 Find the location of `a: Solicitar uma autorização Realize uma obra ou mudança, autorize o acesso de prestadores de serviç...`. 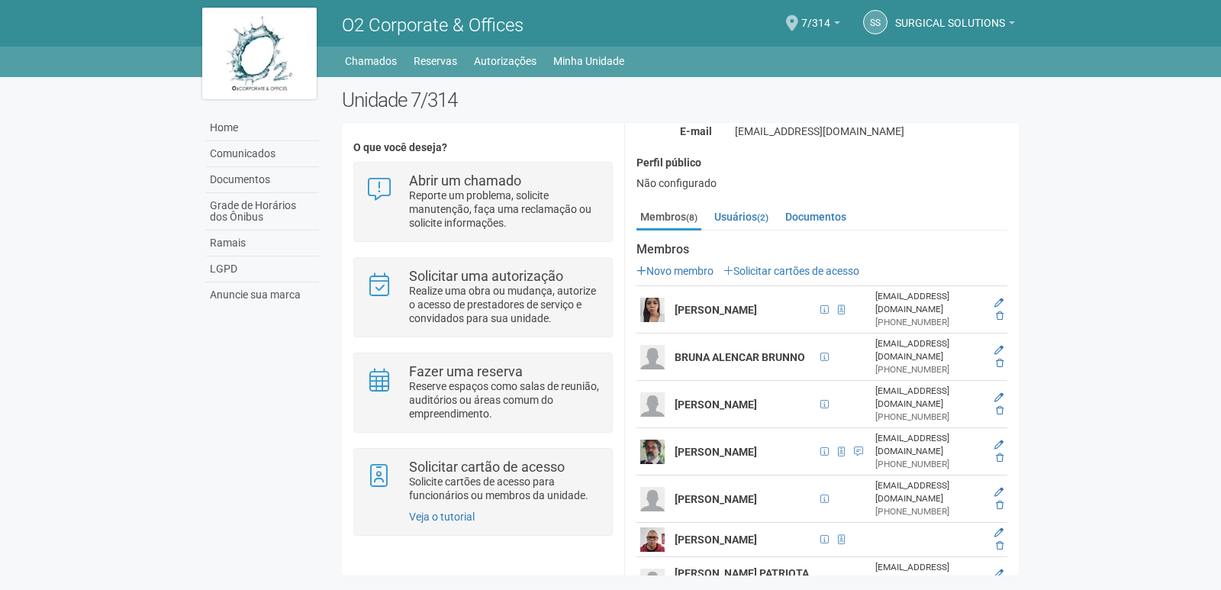

a: Solicitar uma autorização Realize uma obra ou mudança, autorize o acesso de prestadores de serviç... is located at coordinates (482, 297).